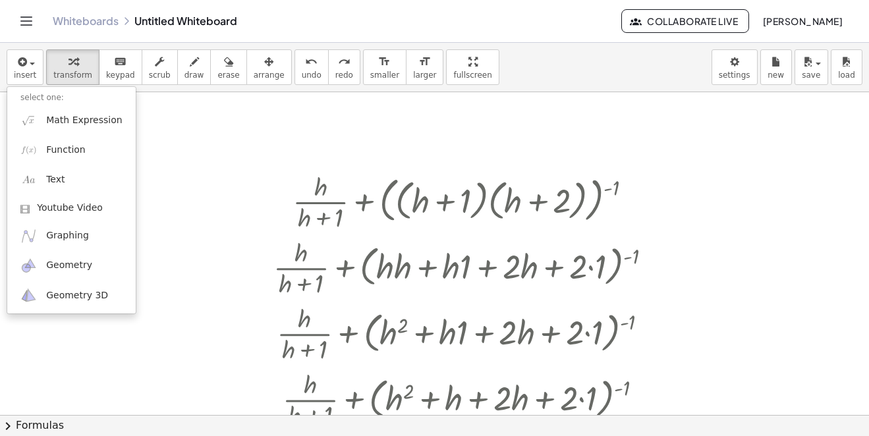  Describe the element at coordinates (847, 67) in the screenshot. I see `button: load` at that location.